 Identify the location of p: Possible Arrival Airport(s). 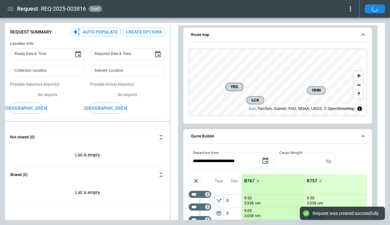
(127, 84).